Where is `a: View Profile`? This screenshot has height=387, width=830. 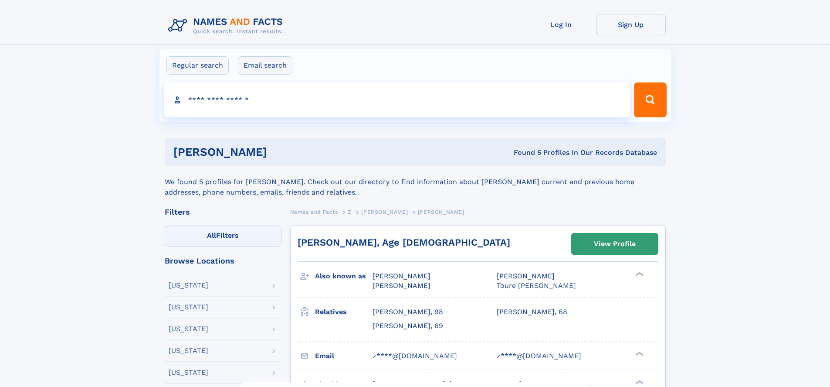
a: View Profile is located at coordinates (615, 244).